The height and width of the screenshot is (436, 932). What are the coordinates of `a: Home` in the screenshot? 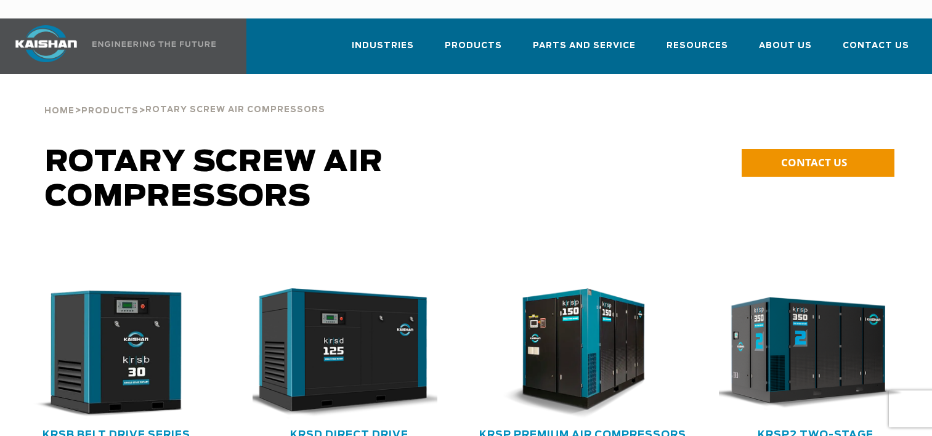 It's located at (59, 110).